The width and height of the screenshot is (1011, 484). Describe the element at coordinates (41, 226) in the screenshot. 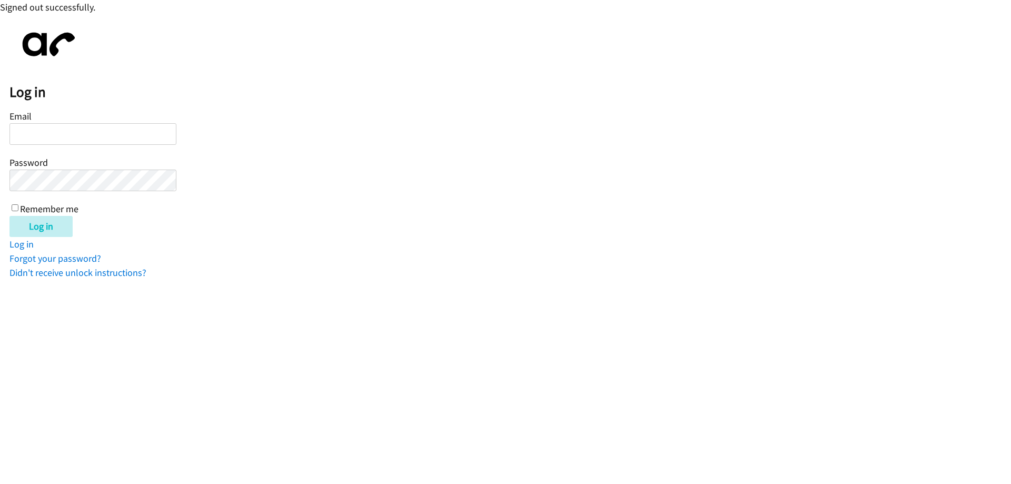

I see `input: Log in` at that location.